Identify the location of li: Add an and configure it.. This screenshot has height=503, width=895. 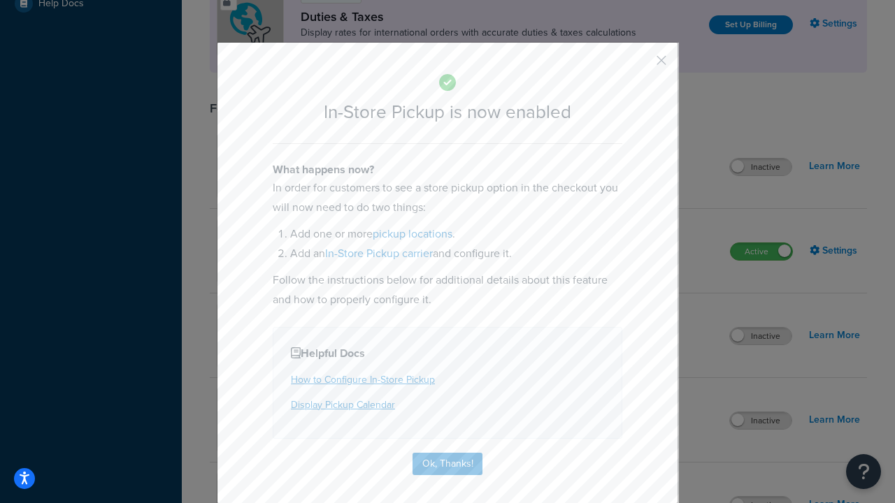
(456, 254).